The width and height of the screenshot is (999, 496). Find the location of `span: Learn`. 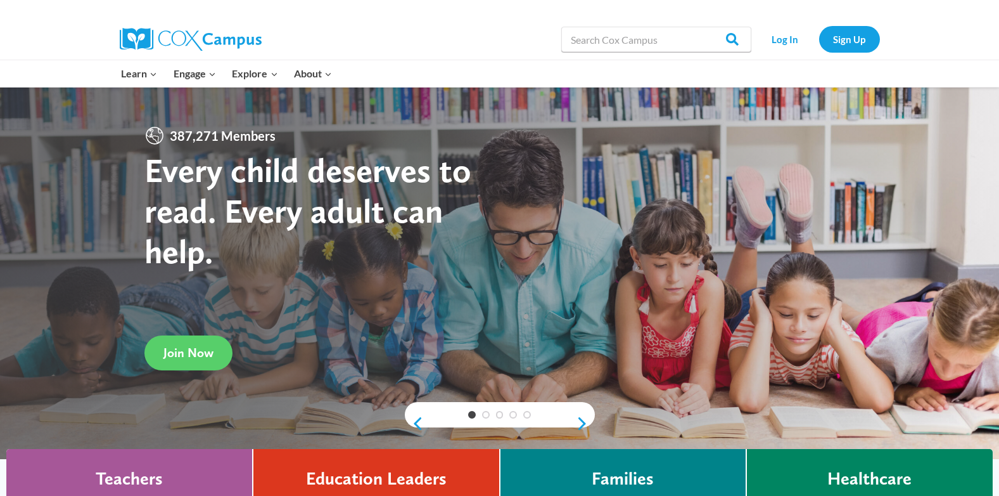

span: Learn is located at coordinates (139, 74).